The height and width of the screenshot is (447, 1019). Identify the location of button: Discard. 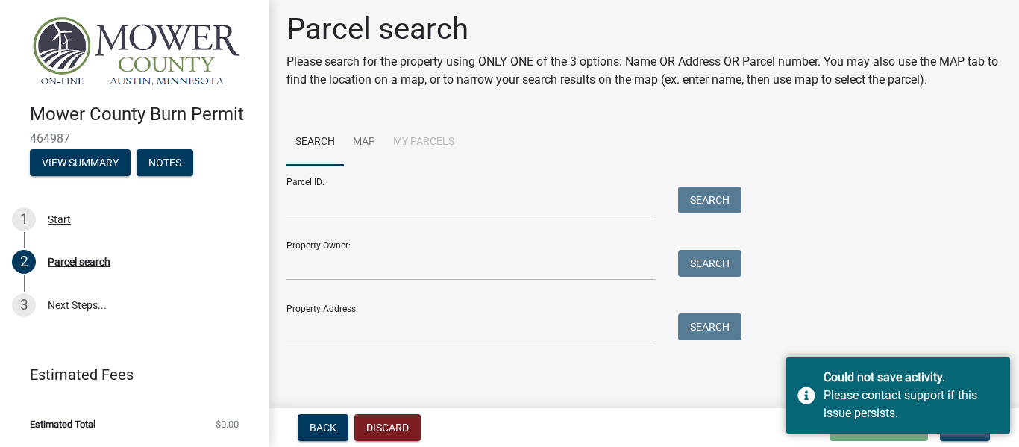
(387, 427).